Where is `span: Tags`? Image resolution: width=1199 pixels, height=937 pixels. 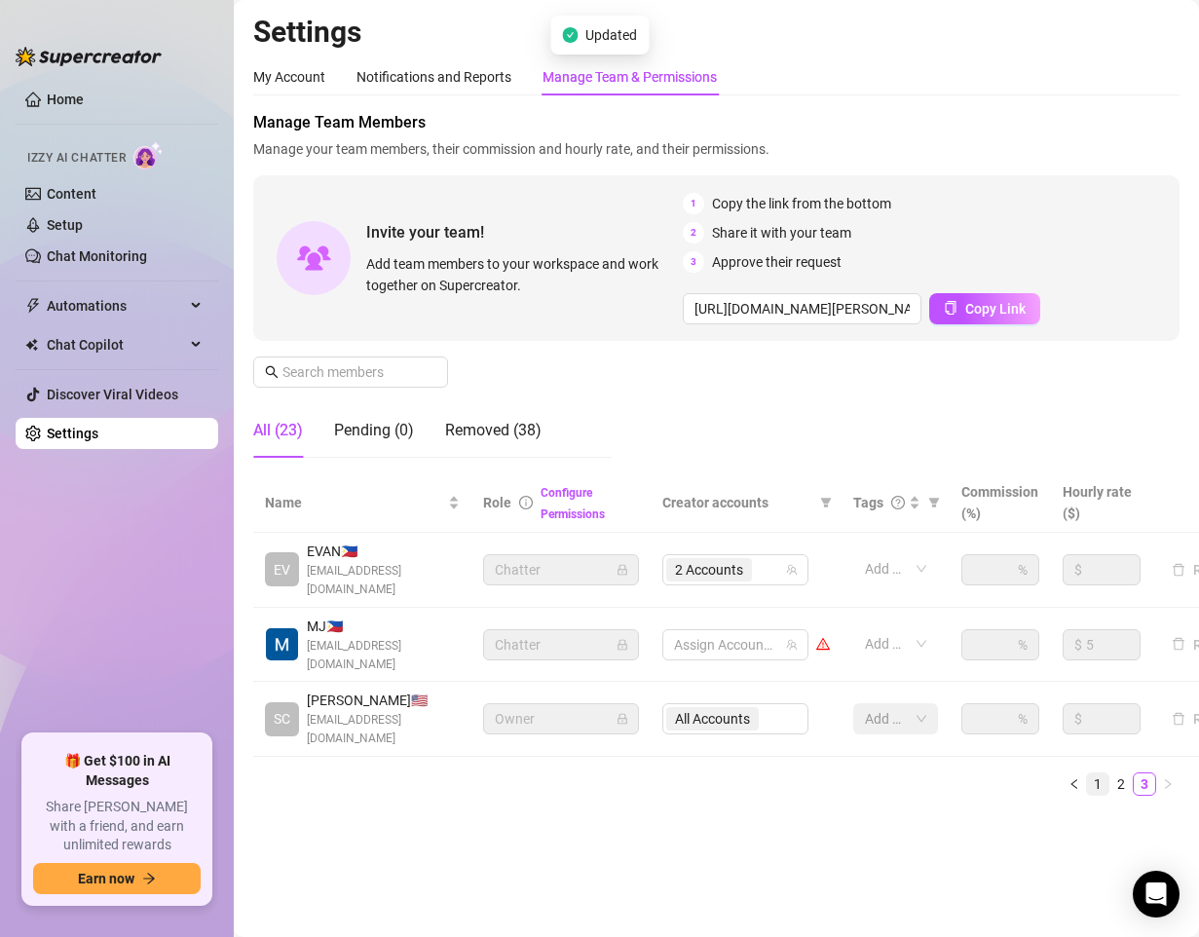
span: Tags is located at coordinates (868, 503).